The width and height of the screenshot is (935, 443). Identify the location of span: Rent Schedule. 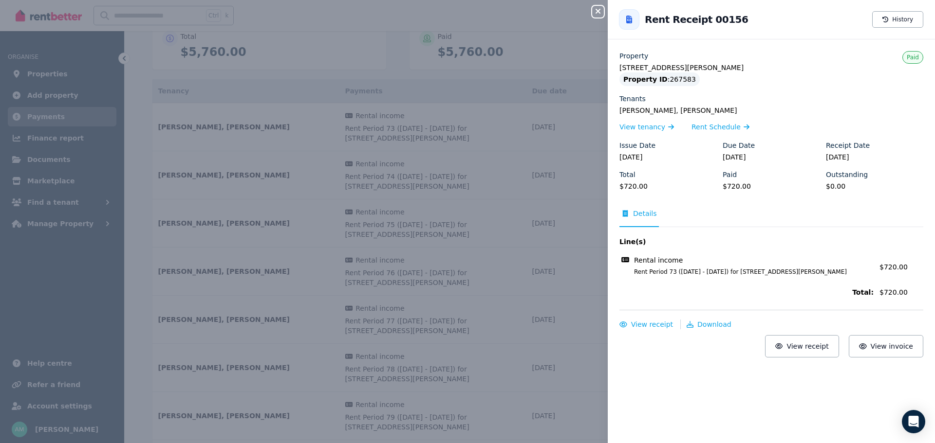
(716, 127).